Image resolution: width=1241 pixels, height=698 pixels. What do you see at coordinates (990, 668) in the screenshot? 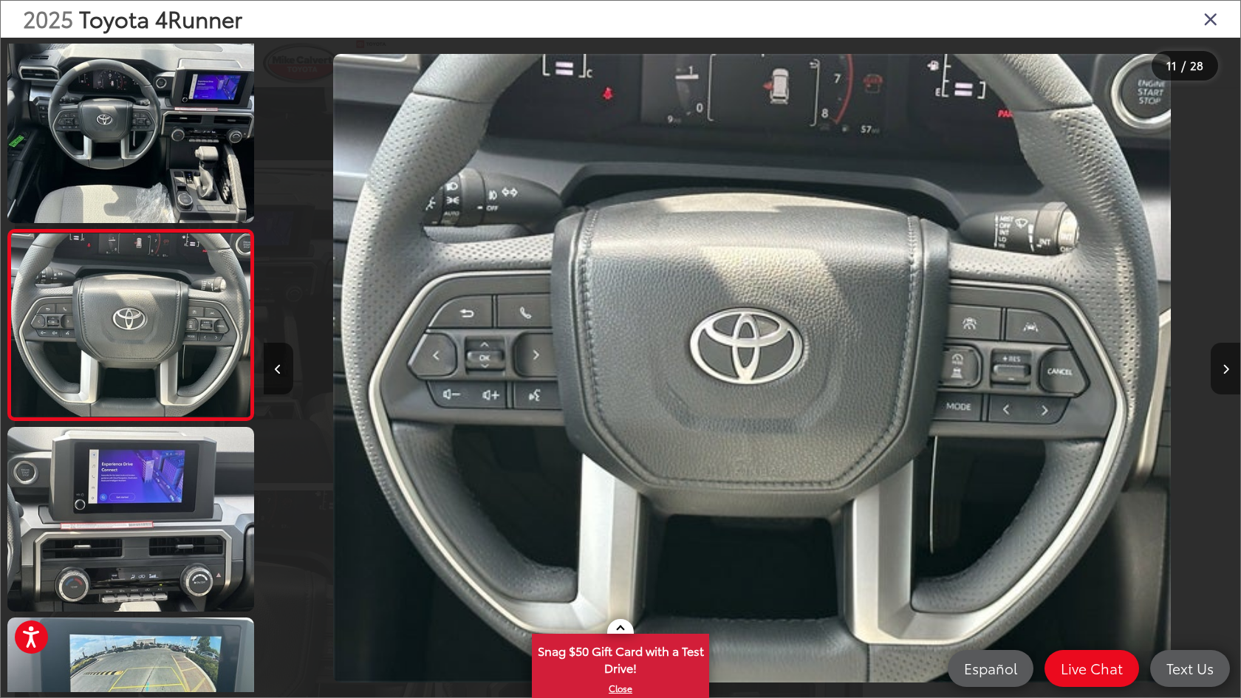
I see `a: Español` at bounding box center [990, 668].